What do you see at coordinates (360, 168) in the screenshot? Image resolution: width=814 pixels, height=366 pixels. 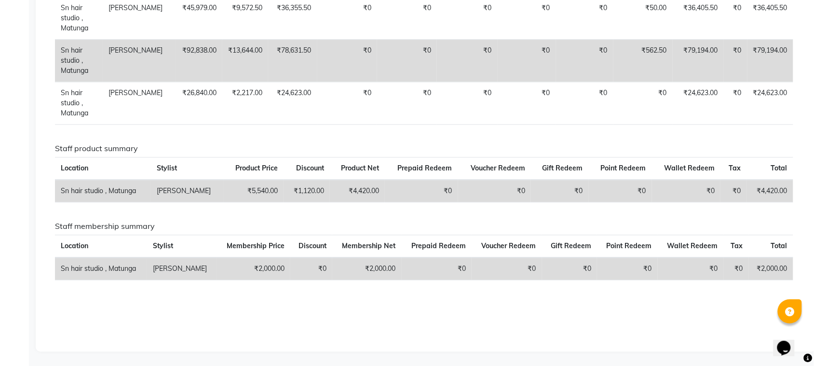 I see `span: Product Net` at bounding box center [360, 168].